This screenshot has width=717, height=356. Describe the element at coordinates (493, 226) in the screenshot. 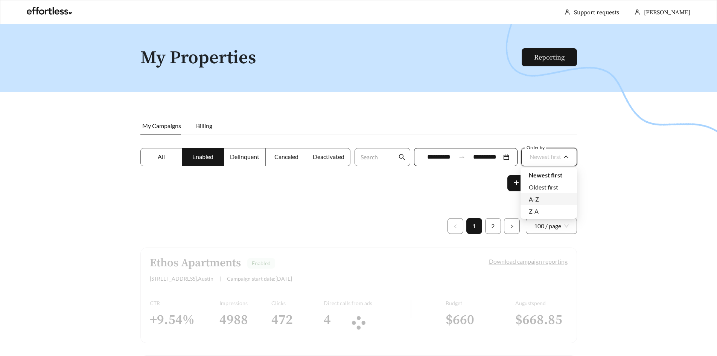

I see `a: 2` at that location.